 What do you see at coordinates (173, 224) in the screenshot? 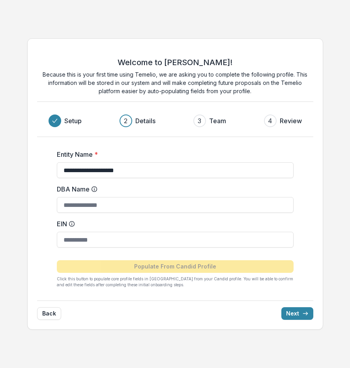
I see `label: EIN` at bounding box center [173, 224].